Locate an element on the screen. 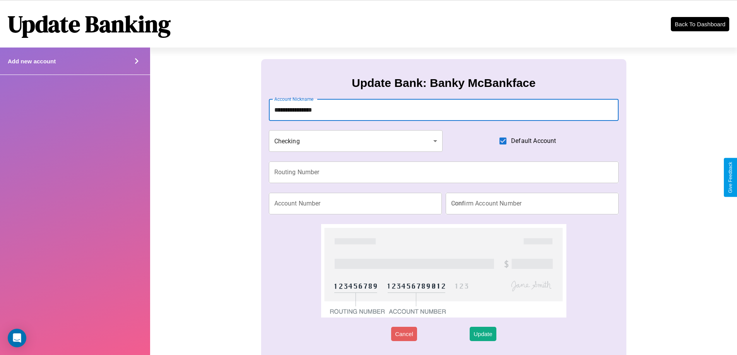 The height and width of the screenshot is (355, 737). div: Open Intercom Messenger is located at coordinates (17, 338).